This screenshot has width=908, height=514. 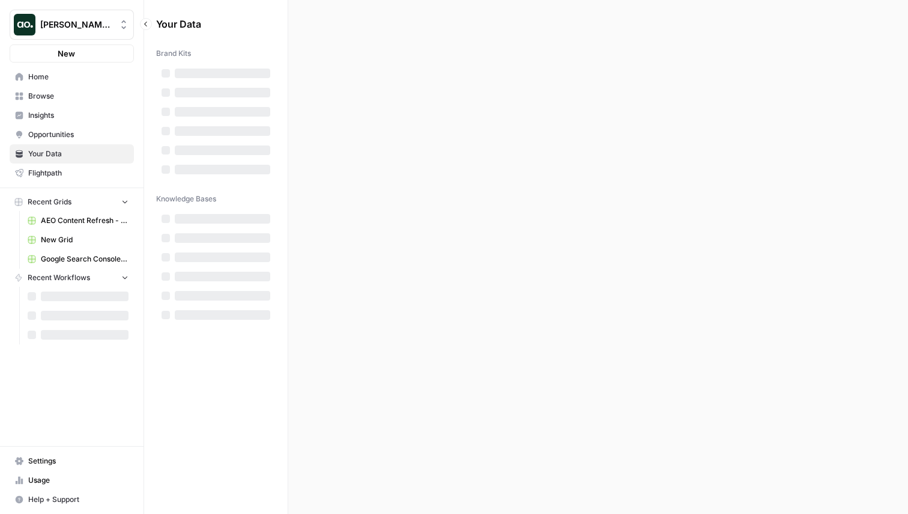 What do you see at coordinates (71, 96) in the screenshot?
I see `a: Browse` at bounding box center [71, 96].